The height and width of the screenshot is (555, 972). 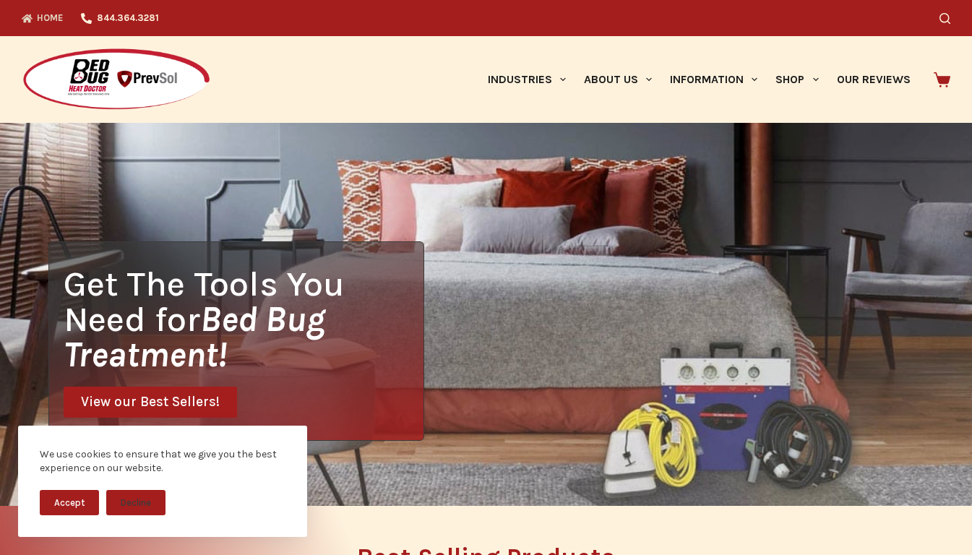 What do you see at coordinates (150, 402) in the screenshot?
I see `span: View our Best Sellers!` at bounding box center [150, 402].